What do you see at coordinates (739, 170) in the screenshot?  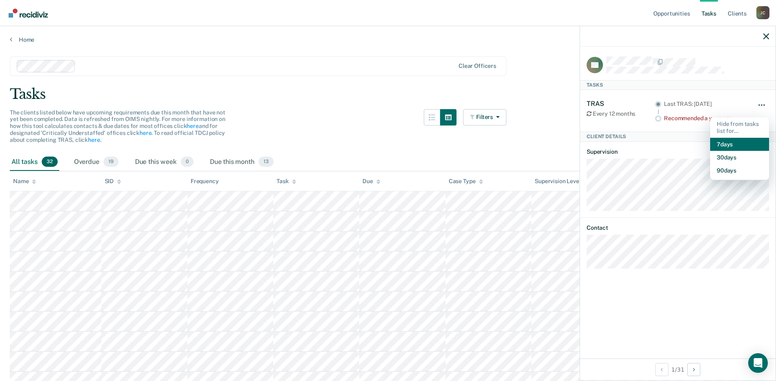 I see `button: 90 days` at bounding box center [739, 170].